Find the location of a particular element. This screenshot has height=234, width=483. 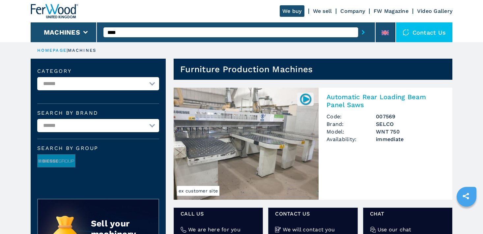

span: Call us is located at coordinates (218, 213).